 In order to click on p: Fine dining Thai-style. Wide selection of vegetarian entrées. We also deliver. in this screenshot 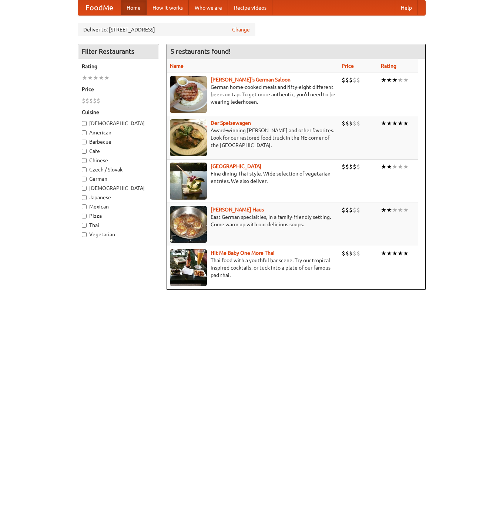, I will do `click(253, 177)`.